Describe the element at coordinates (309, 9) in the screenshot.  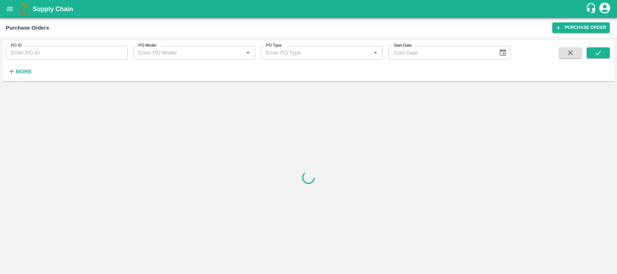
I see `a: Supply Chain` at that location.